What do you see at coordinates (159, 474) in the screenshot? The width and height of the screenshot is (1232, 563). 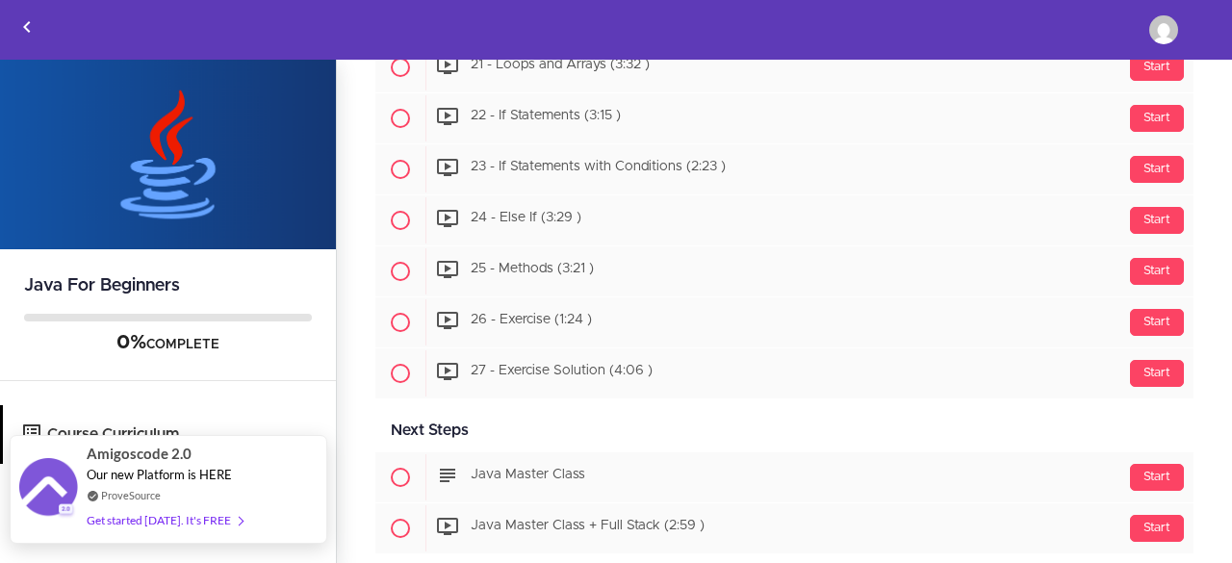 I see `span: Our new Platform is HERE` at bounding box center [159, 474].